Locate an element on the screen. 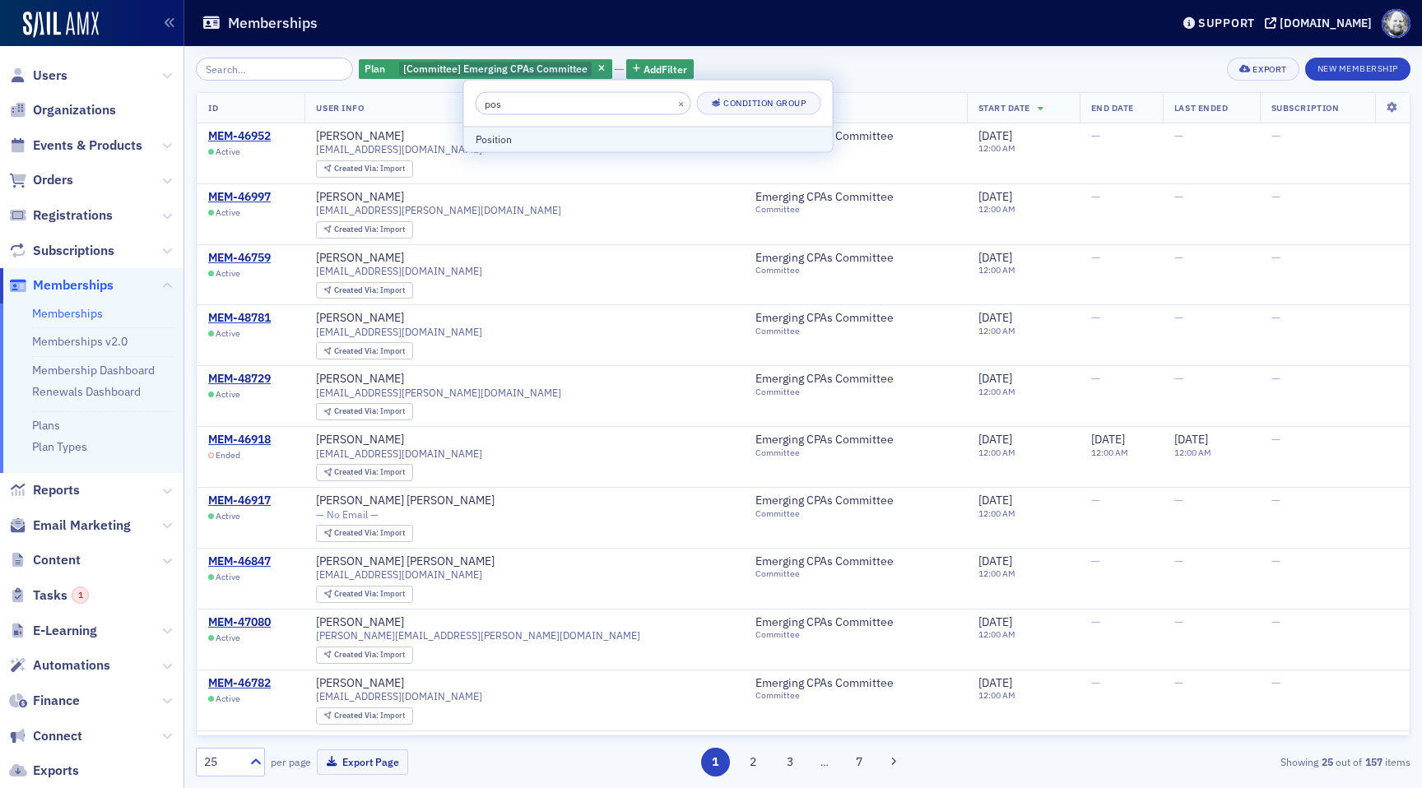  div: MEM-46759 is located at coordinates (239, 258).